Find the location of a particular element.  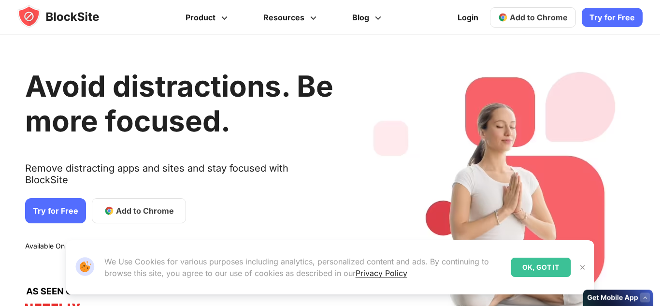

img: Close is located at coordinates (583, 267).